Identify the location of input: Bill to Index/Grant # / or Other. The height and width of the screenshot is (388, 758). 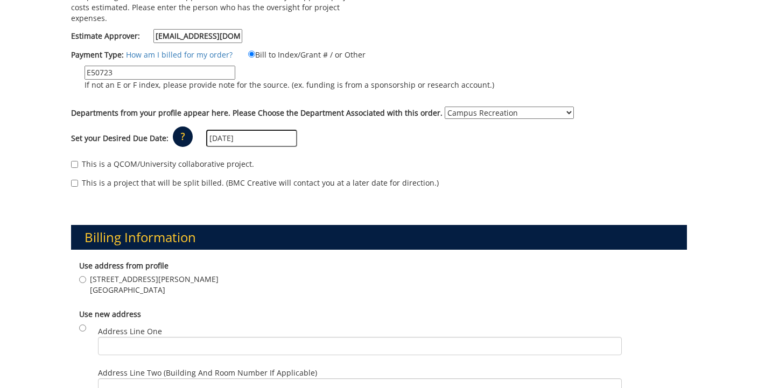
(251, 54).